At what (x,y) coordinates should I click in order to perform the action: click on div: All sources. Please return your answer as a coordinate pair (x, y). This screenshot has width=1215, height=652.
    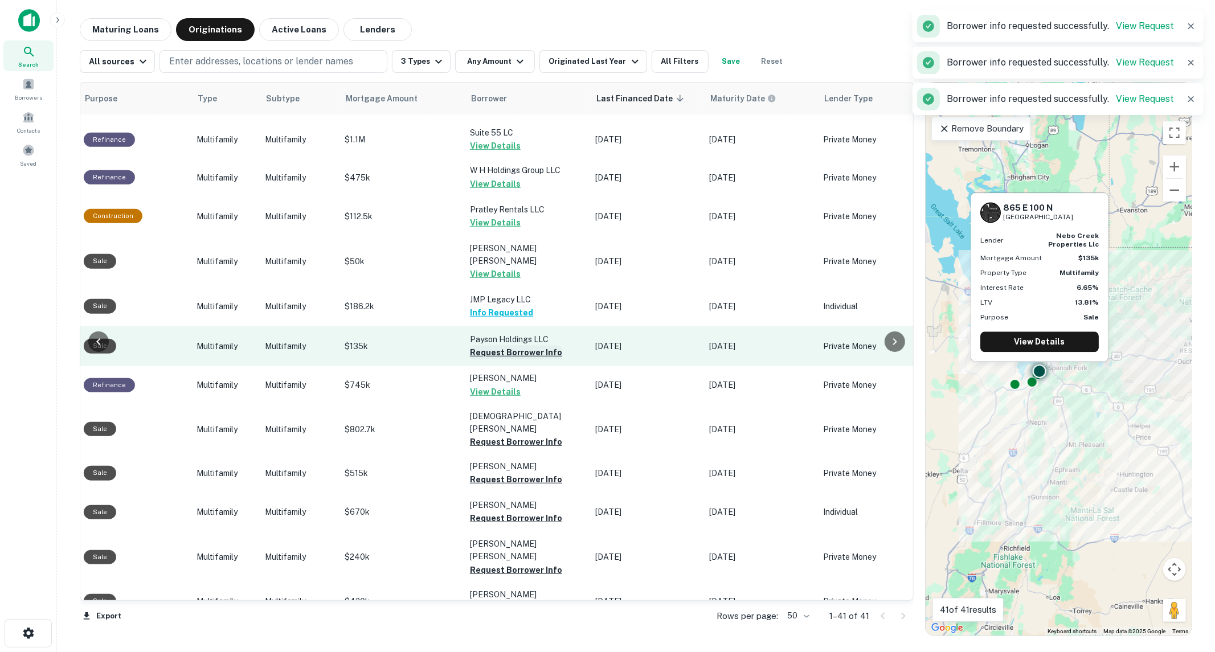
    Looking at the image, I should click on (119, 61).